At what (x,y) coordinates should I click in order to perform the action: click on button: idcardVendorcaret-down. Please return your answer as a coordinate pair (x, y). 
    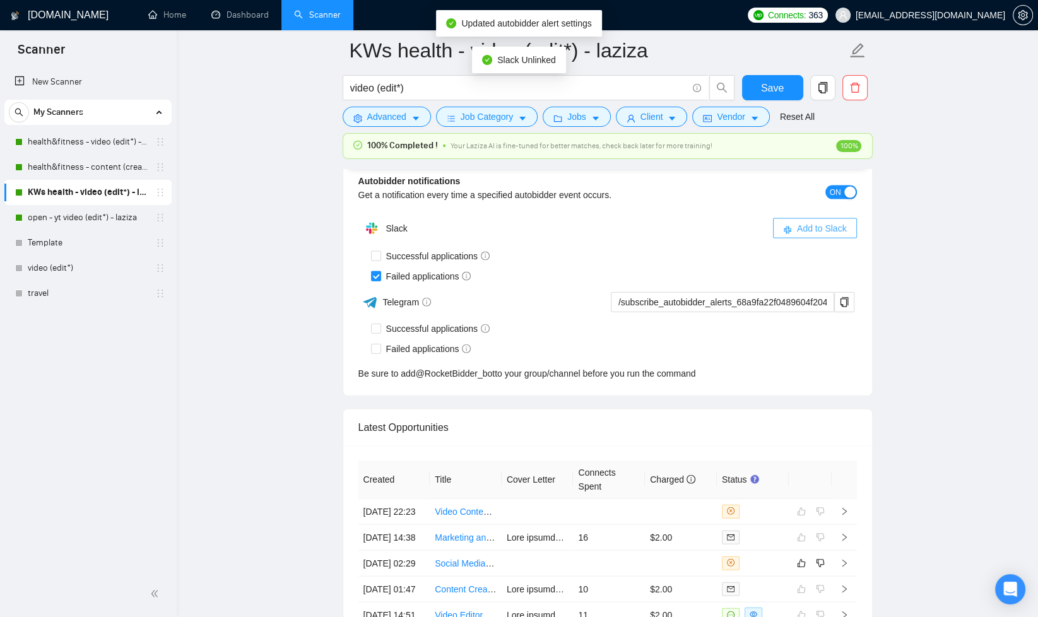
    Looking at the image, I should click on (731, 117).